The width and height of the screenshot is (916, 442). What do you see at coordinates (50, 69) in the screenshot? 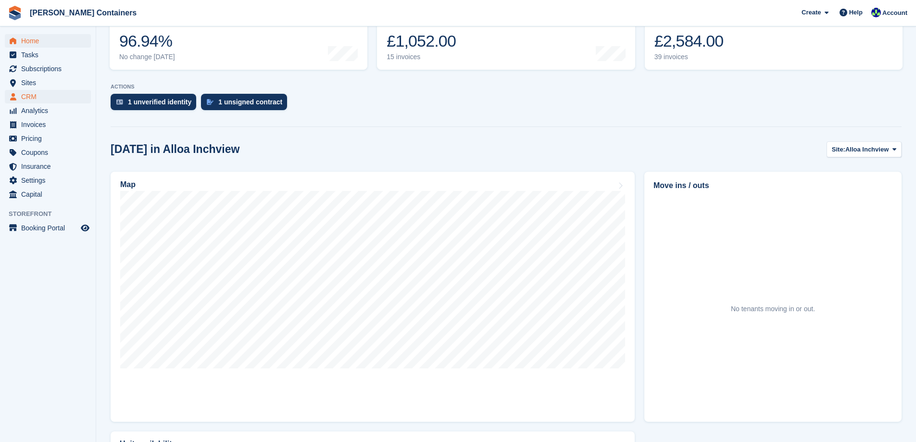
I see `span: Subscriptions` at bounding box center [50, 69].